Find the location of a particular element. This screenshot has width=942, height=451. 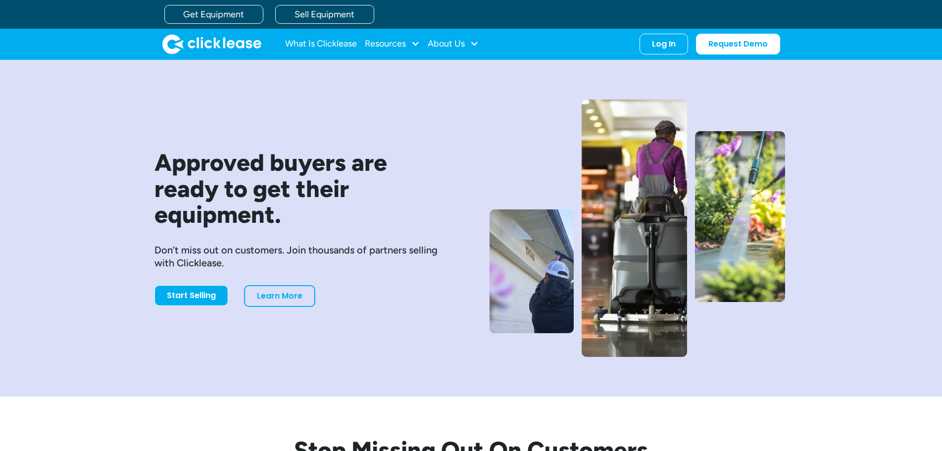

a: Sell Equipment is located at coordinates (325, 14).